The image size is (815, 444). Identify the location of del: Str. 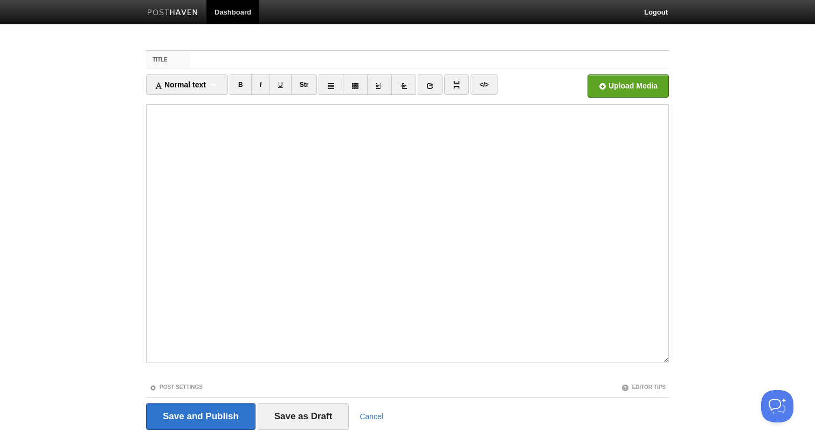
(304, 85).